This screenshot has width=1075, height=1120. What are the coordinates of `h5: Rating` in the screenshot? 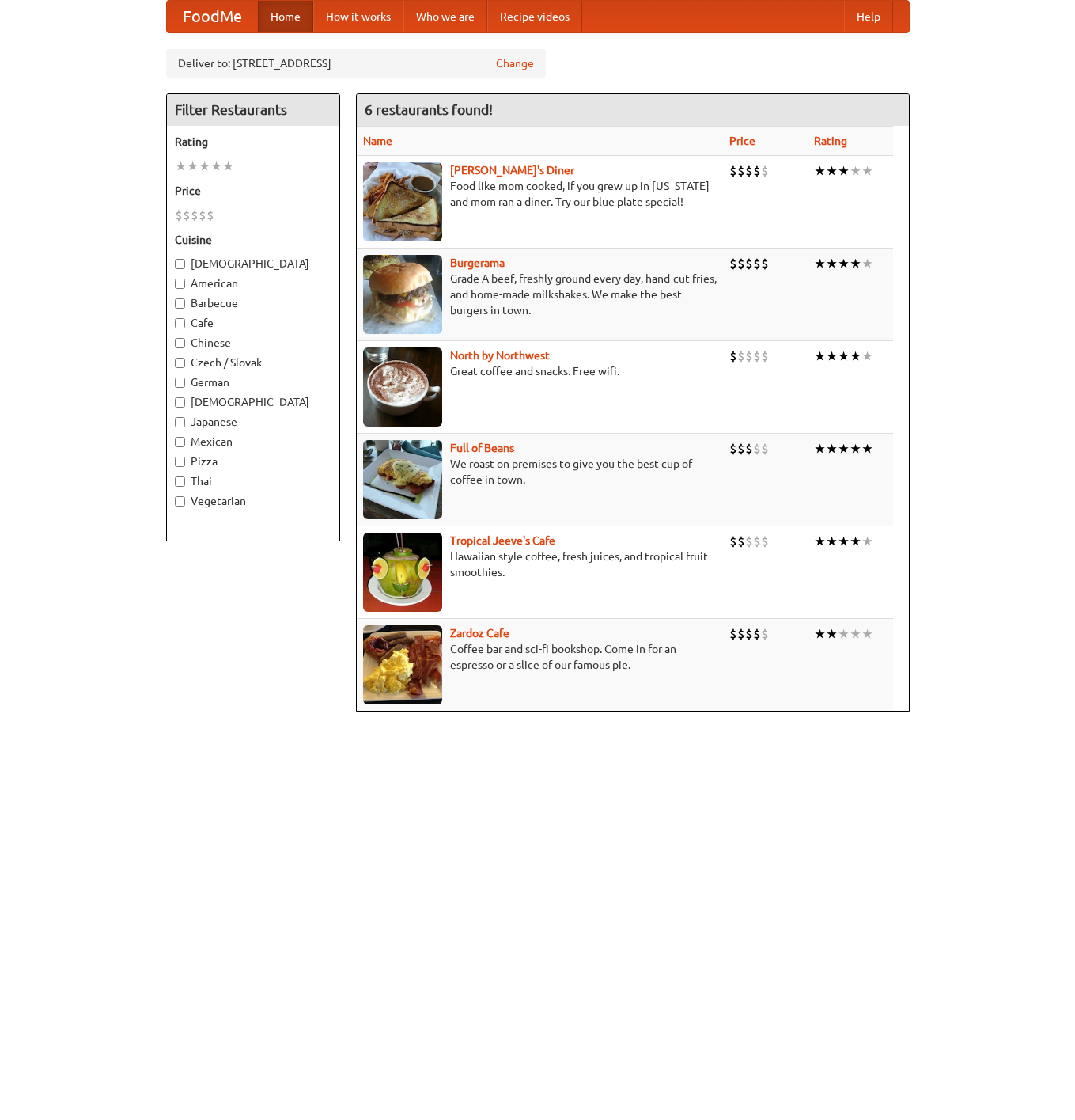 It's located at (253, 142).